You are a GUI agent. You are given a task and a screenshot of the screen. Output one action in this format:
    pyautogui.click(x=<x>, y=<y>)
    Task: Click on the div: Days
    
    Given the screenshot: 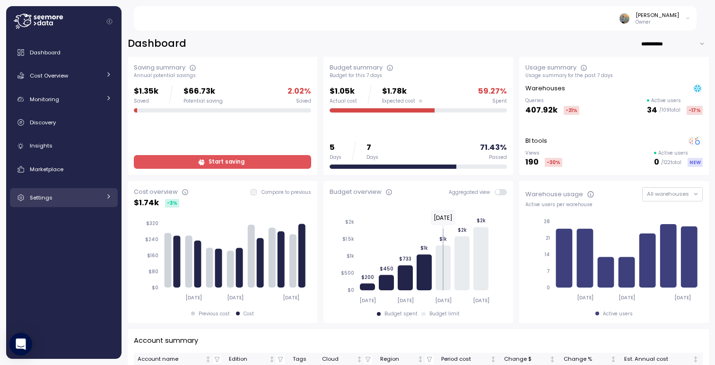 What is the action you would take?
    pyautogui.click(x=372, y=157)
    